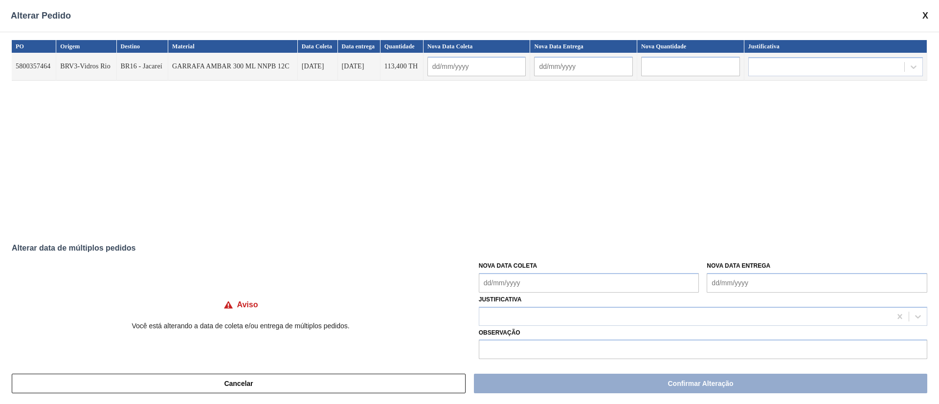 The width and height of the screenshot is (939, 404). I want to click on td: BRV3-Vidros Rio, so click(86, 66).